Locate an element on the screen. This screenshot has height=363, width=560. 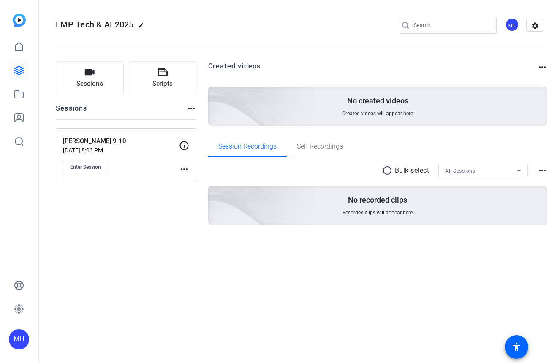
h2: Created videos is located at coordinates (373, 69).